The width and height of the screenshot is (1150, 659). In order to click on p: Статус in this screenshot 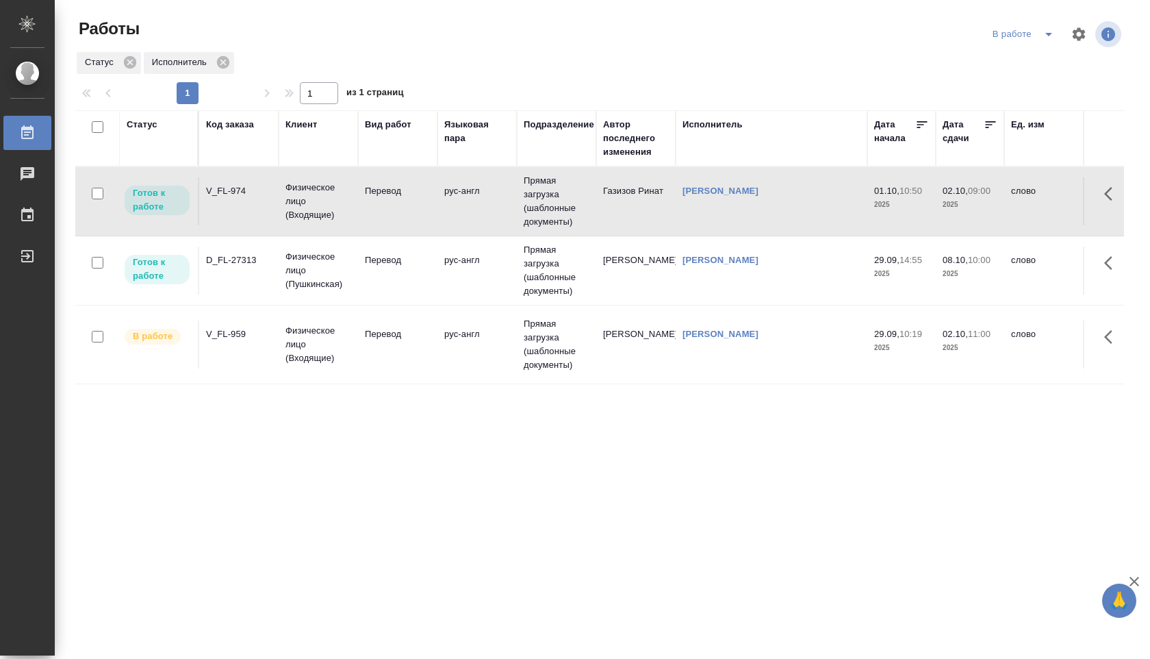, I will do `click(101, 62)`.